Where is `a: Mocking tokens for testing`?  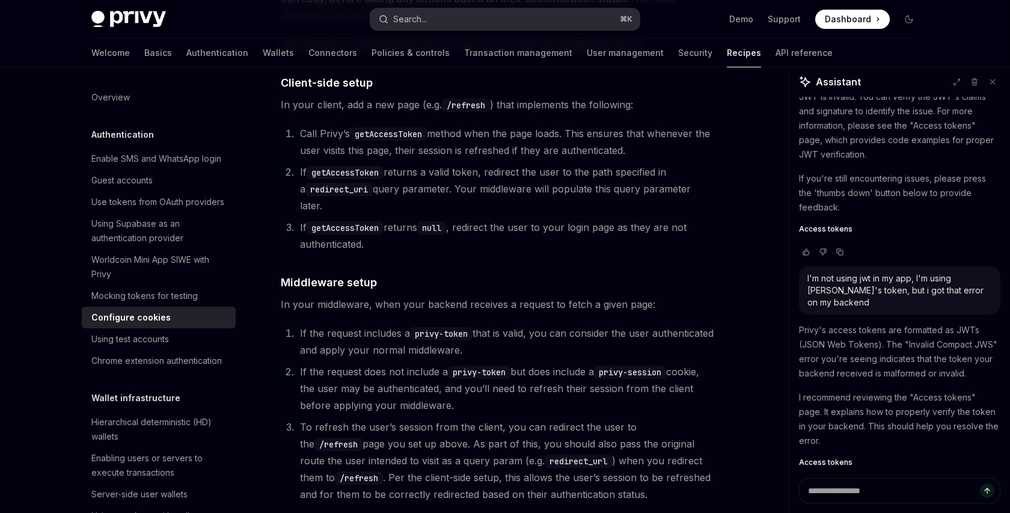 a: Mocking tokens for testing is located at coordinates (159, 296).